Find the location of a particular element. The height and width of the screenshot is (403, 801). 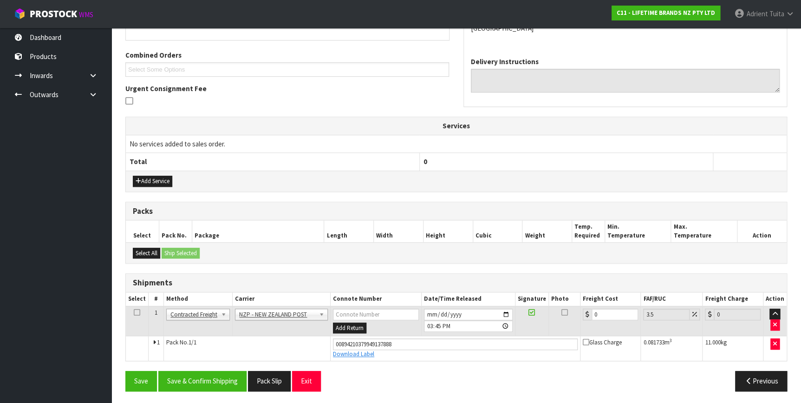

a: Download Label is located at coordinates (354, 354).